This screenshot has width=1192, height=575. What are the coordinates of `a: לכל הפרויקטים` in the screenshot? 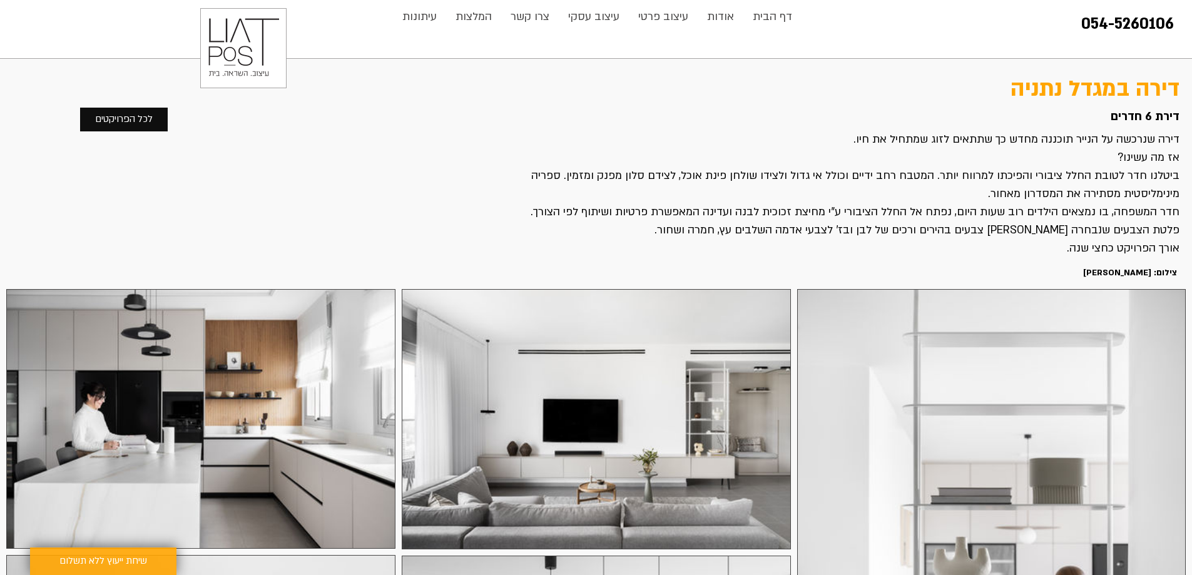 It's located at (124, 119).